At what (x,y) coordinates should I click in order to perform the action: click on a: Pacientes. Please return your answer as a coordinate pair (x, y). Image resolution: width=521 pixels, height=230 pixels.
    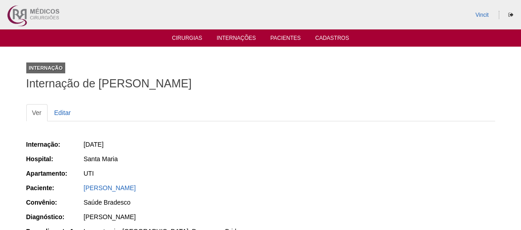
    Looking at the image, I should click on (285, 39).